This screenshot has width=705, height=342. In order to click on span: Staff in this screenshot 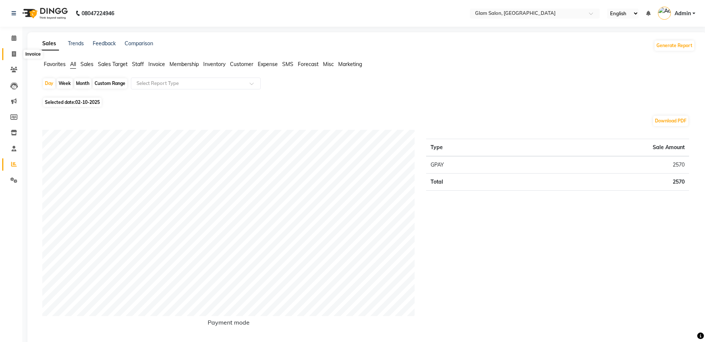, I will do `click(138, 64)`.